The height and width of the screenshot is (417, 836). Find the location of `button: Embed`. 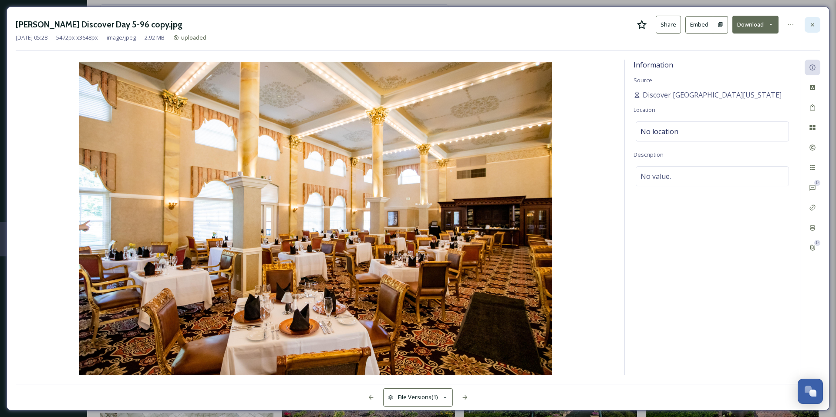

button: Embed is located at coordinates (700, 25).